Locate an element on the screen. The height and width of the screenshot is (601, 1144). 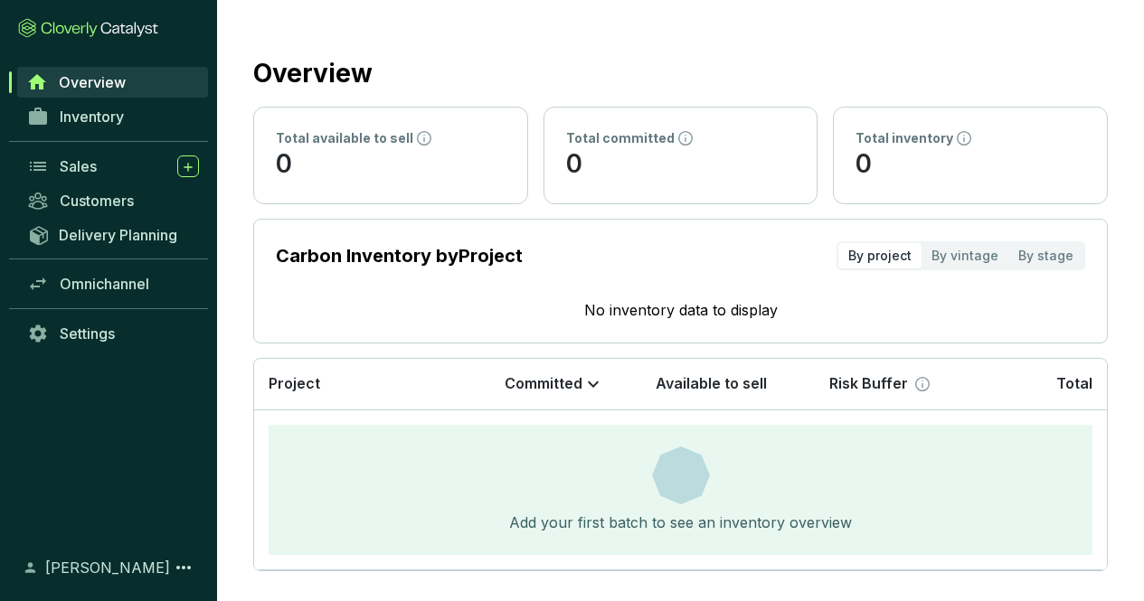
p: Carbon Inventory by Project is located at coordinates (399, 256).